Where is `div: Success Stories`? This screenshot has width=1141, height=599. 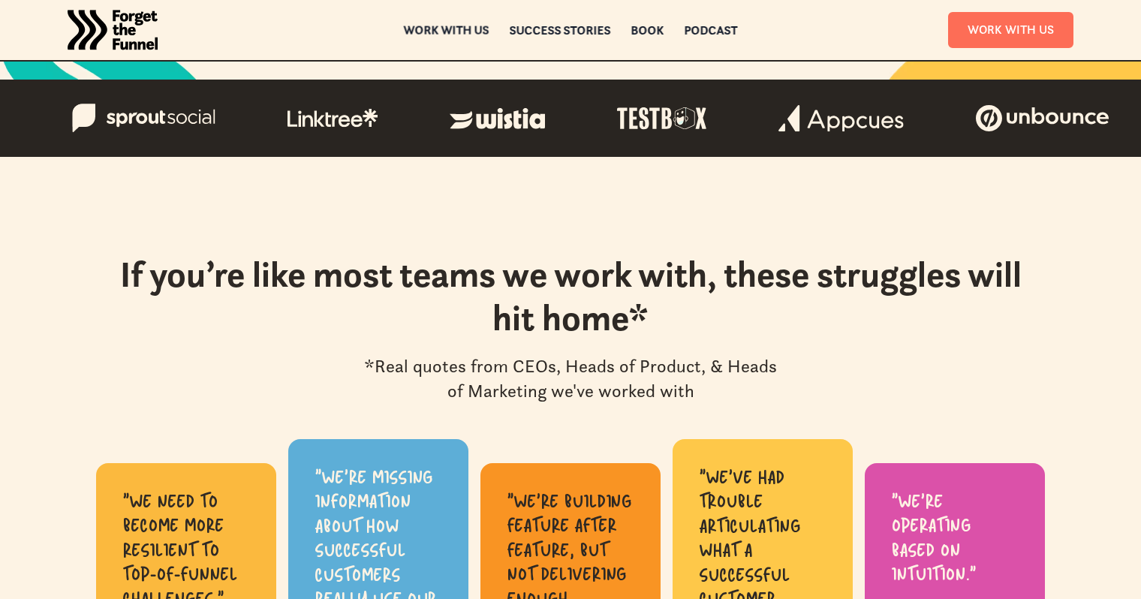
div: Success Stories is located at coordinates (560, 30).